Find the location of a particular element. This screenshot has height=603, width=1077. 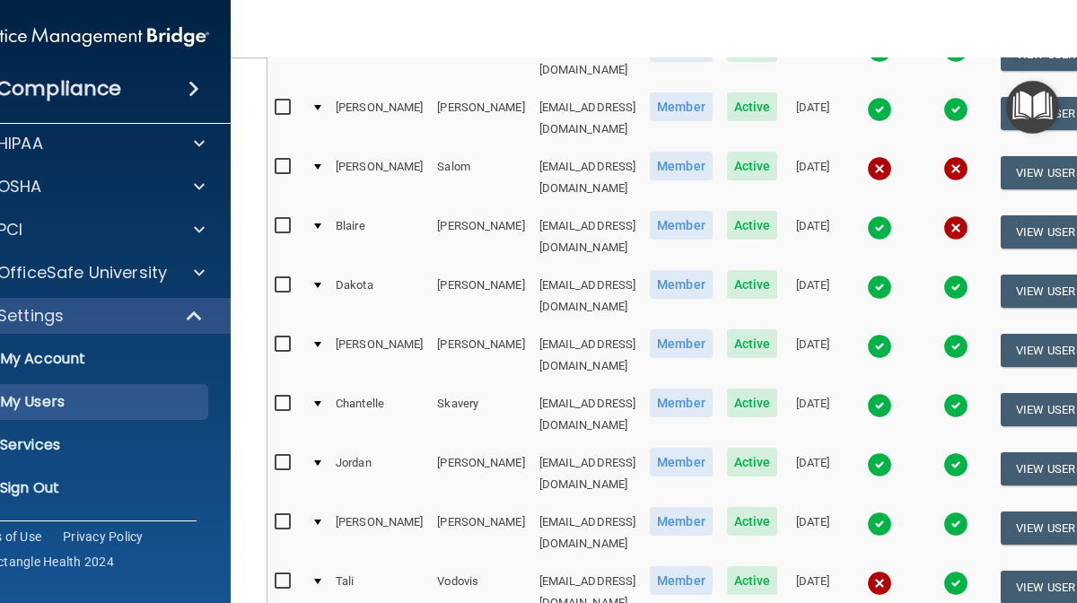

td: Salom is located at coordinates (480, 178).